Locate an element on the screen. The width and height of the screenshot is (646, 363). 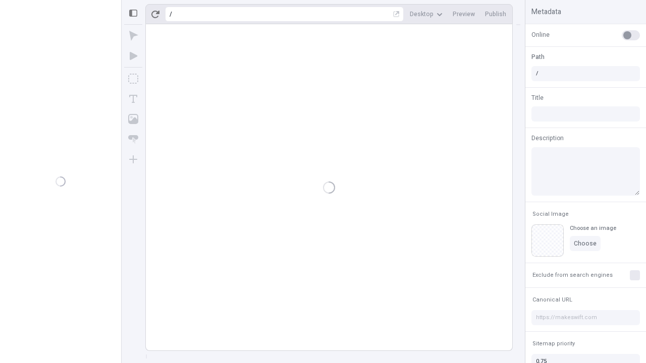
button: Social Image is located at coordinates (551, 214).